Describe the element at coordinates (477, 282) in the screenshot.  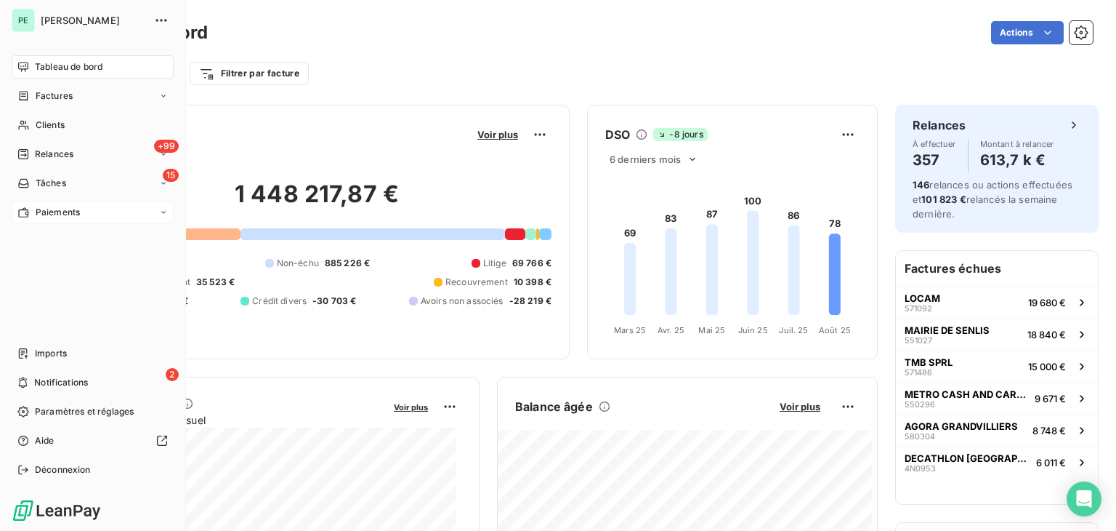
I see `span: Recouvrement` at that location.